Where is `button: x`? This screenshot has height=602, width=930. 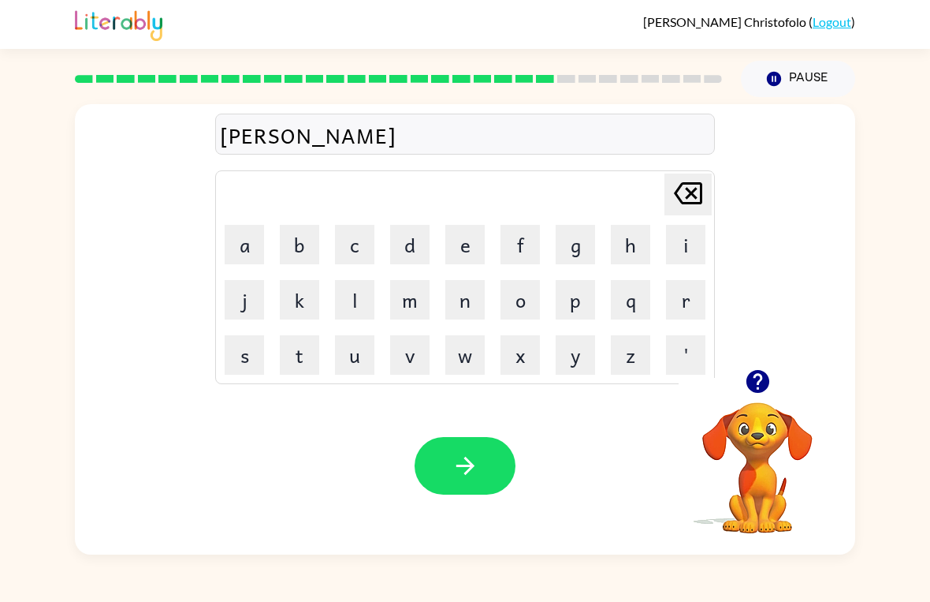
button: x is located at coordinates (520, 355).